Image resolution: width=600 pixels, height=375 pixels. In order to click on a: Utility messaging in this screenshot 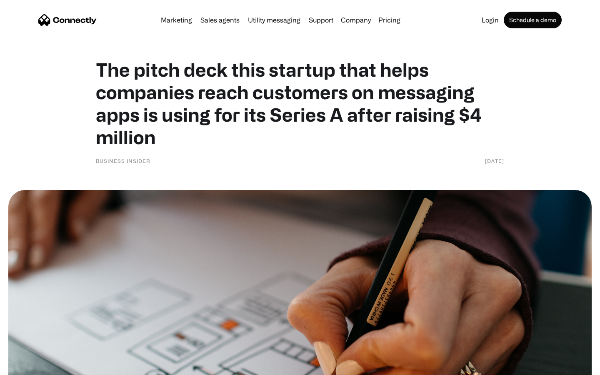, I will do `click(274, 20)`.